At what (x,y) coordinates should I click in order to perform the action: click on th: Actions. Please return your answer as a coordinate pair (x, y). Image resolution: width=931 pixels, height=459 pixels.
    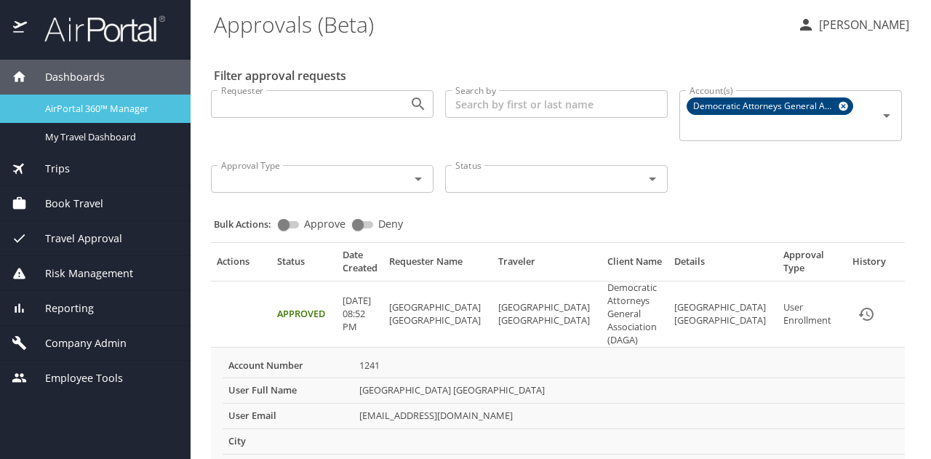
    Looking at the image, I should click on (241, 265).